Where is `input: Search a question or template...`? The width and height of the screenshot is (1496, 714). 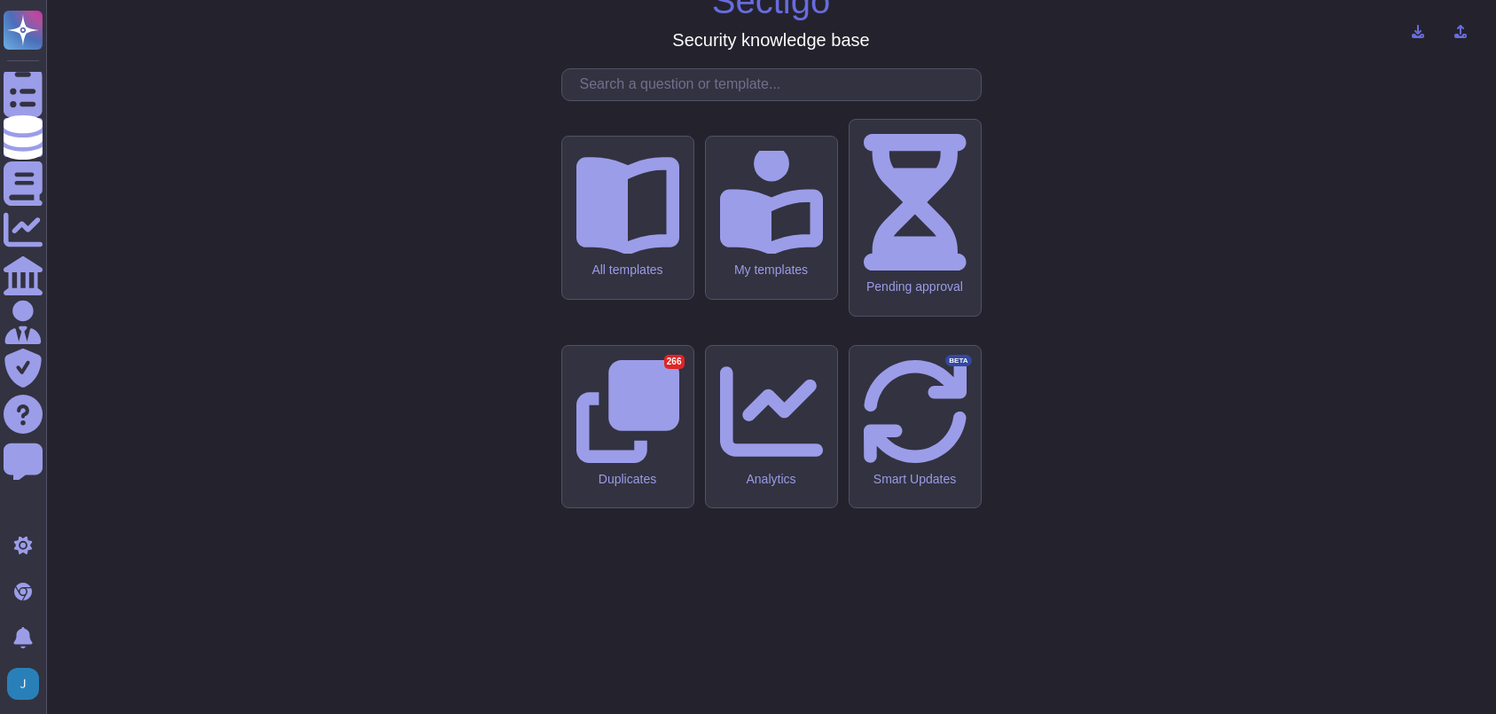
input: Search a question or template... is located at coordinates (776, 84).